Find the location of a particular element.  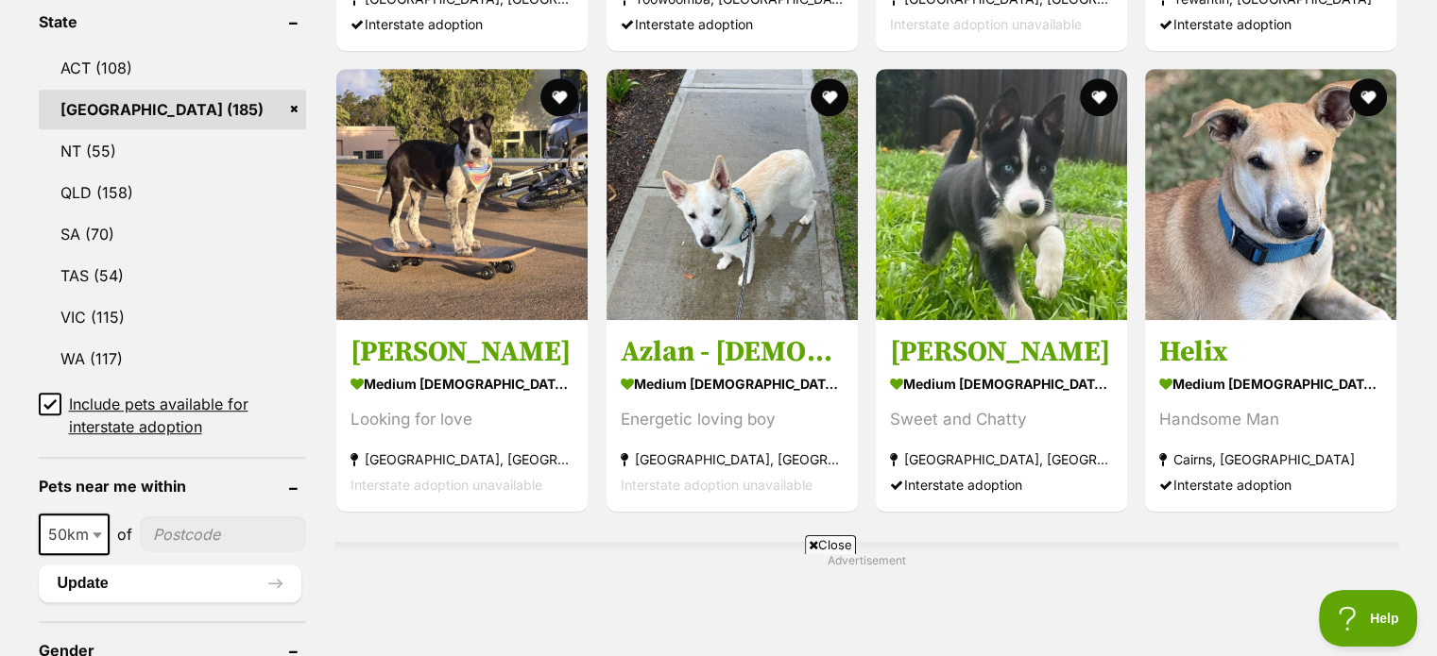

div: Sweet and Chatty is located at coordinates (1001, 419).